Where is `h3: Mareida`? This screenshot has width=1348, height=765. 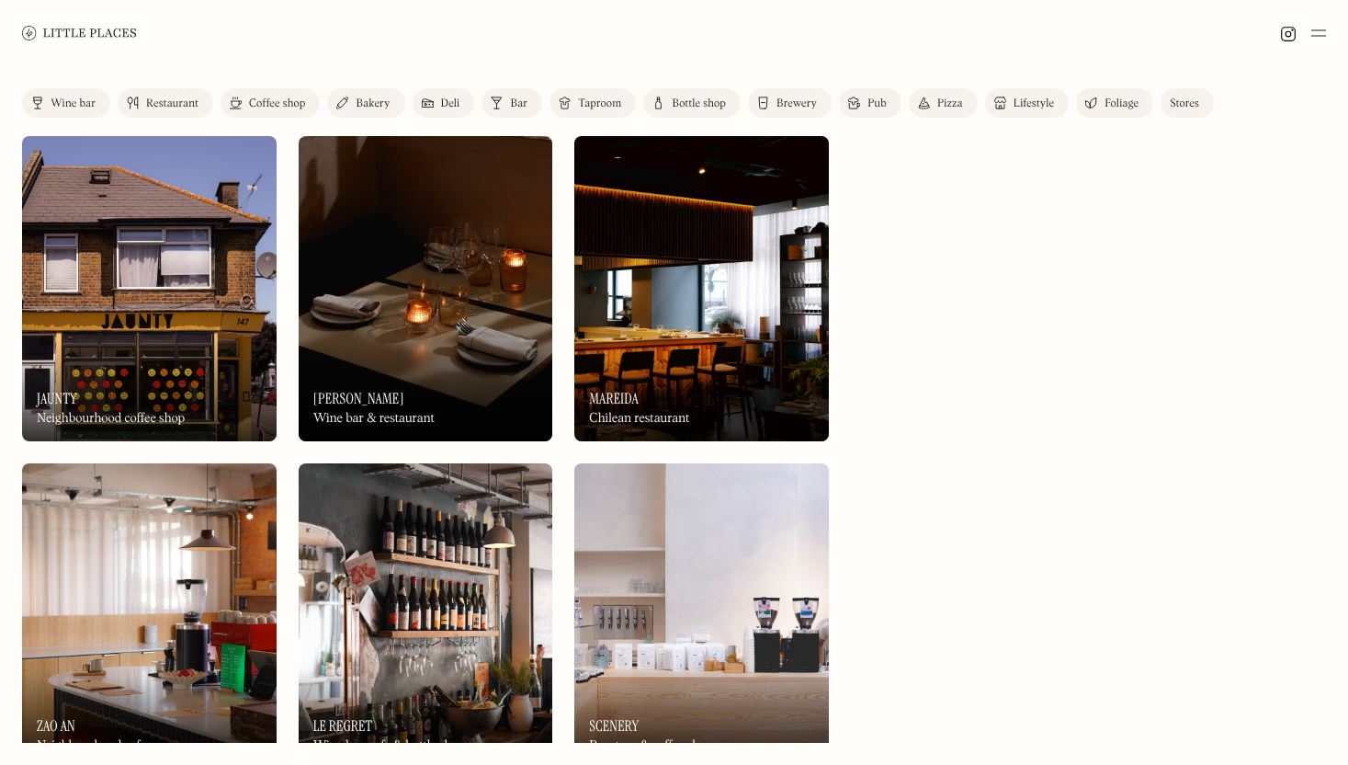 h3: Mareida is located at coordinates (614, 398).